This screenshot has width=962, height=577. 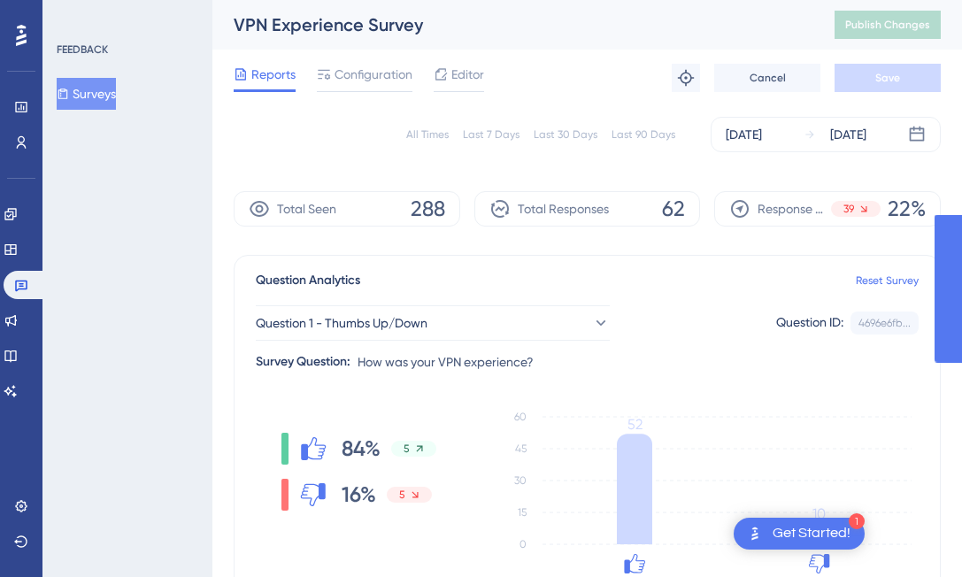 I want to click on span: Save, so click(x=888, y=78).